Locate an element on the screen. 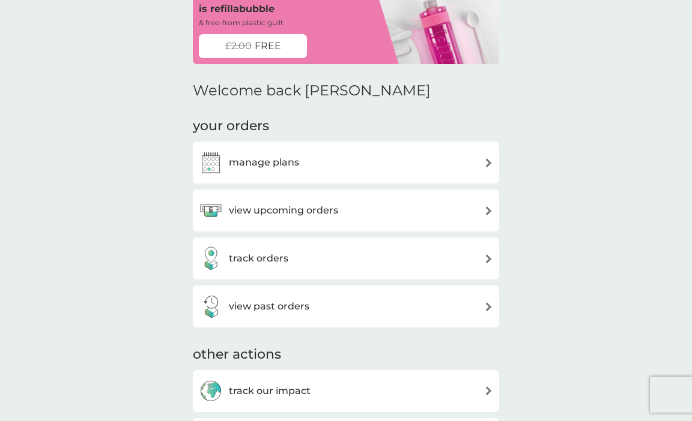 The image size is (692, 421). h3: other actions is located at coordinates (237, 355).